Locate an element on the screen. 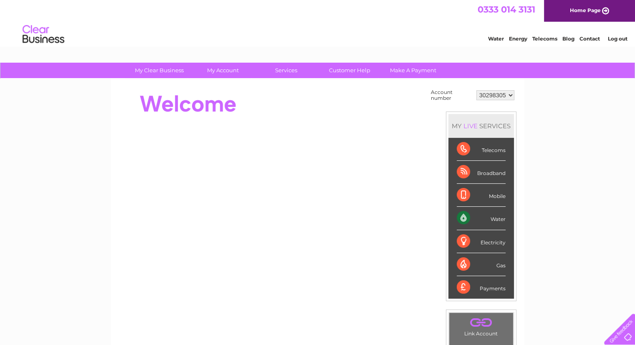 The width and height of the screenshot is (635, 345). div: Broadband is located at coordinates (481, 172).